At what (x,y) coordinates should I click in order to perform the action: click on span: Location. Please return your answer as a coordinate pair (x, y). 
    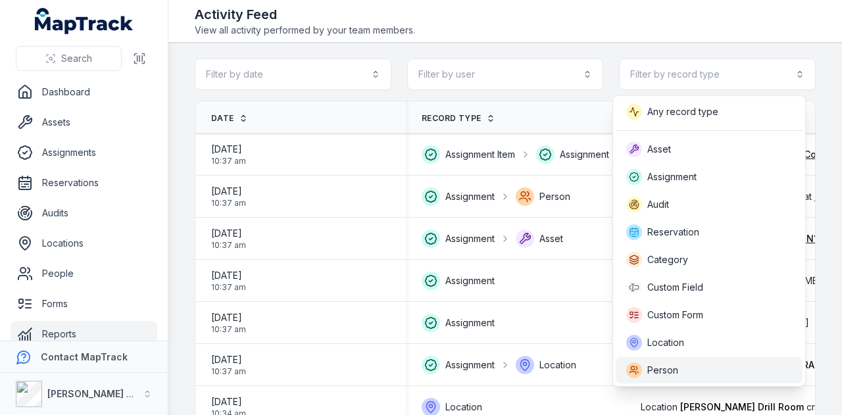
    Looking at the image, I should click on (666, 343).